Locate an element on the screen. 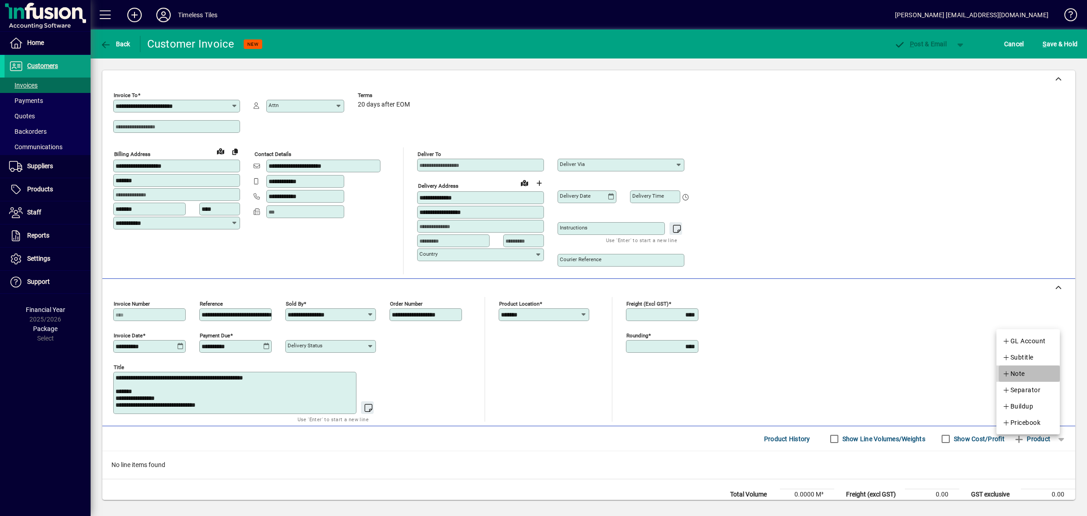 The height and width of the screenshot is (516, 1087). button: Pricebook is located at coordinates (1028, 422).